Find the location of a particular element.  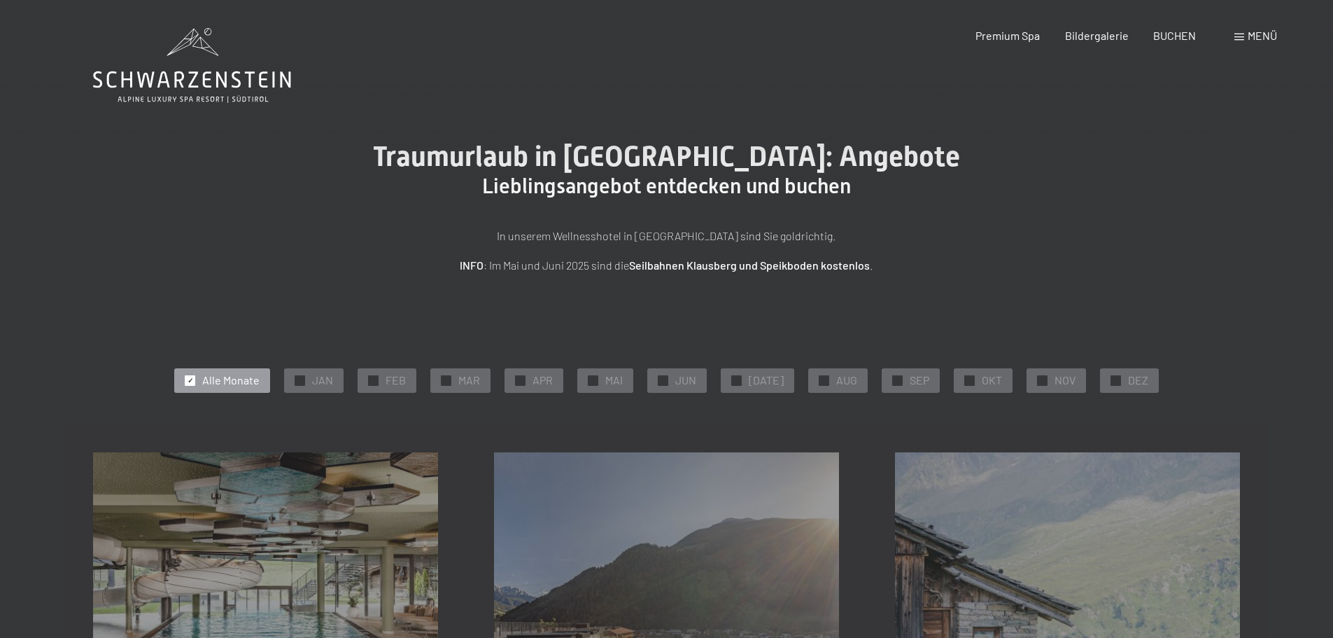

span: Menü is located at coordinates (1262, 35).